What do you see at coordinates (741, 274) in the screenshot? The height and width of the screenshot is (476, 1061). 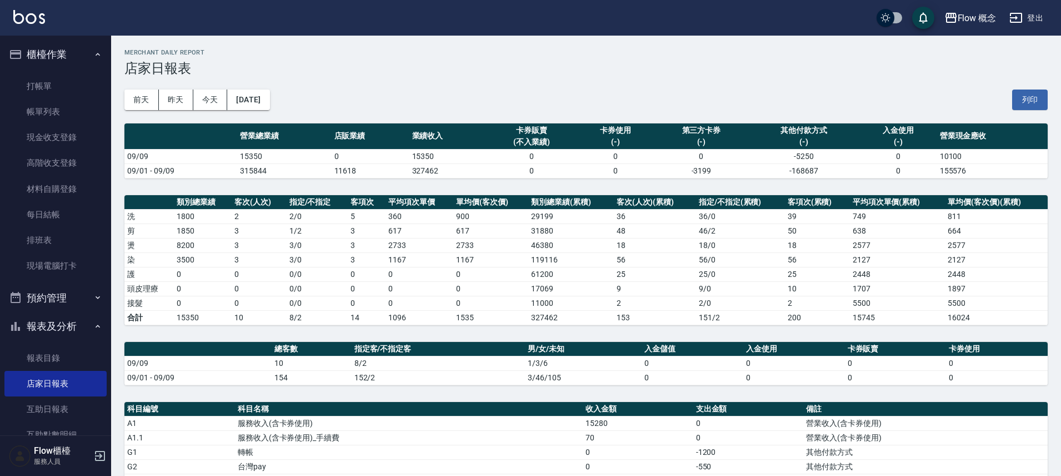 I see `td: 25 / 0` at bounding box center [741, 274].